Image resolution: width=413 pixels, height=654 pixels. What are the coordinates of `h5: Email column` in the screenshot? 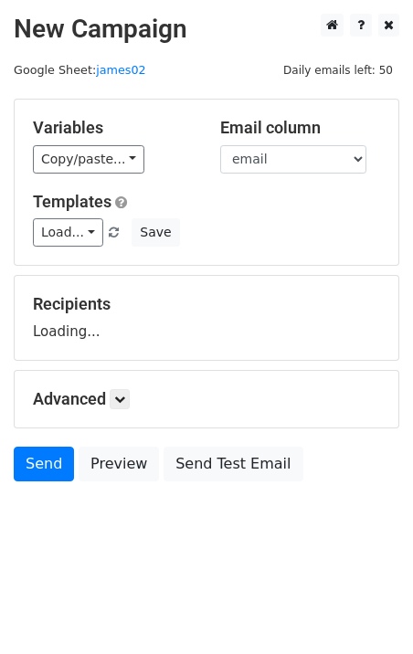 It's located at (299, 128).